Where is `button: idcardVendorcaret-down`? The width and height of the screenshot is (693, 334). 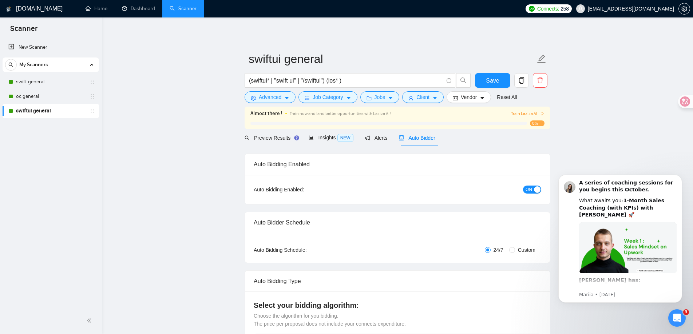
button: idcardVendorcaret-down is located at coordinates (469, 97).